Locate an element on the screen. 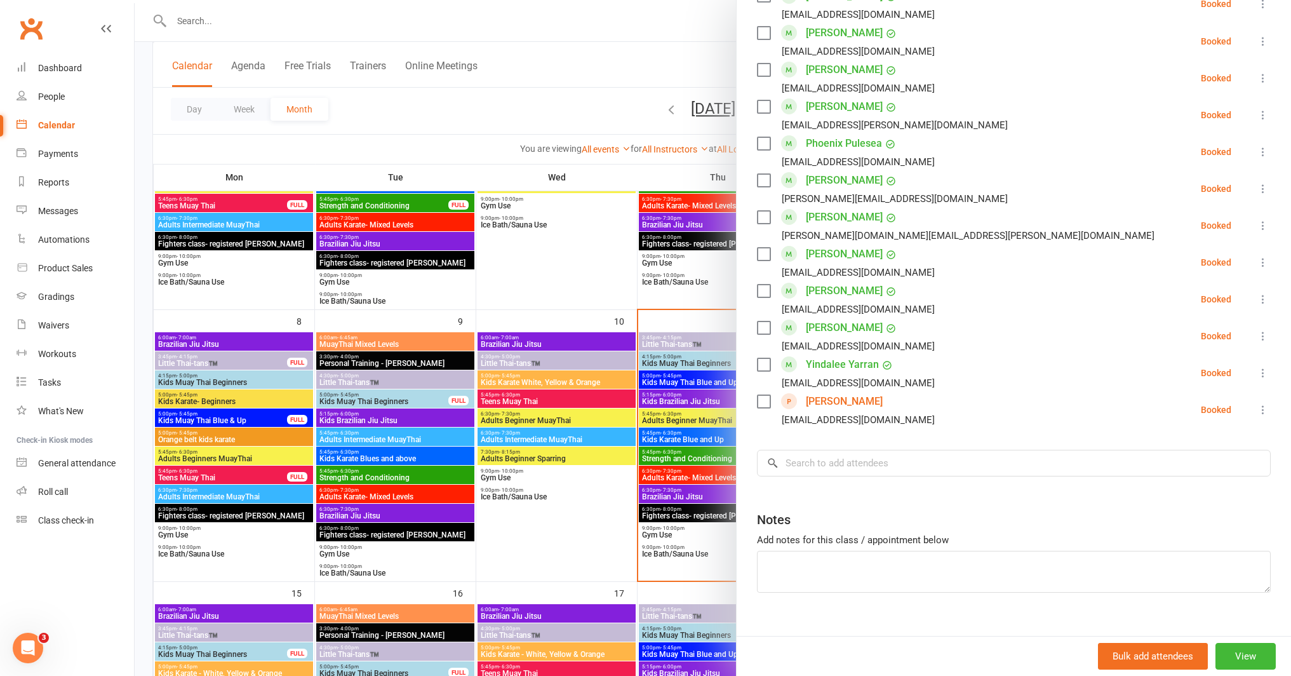  input: Search to add attendees is located at coordinates (1014, 463).